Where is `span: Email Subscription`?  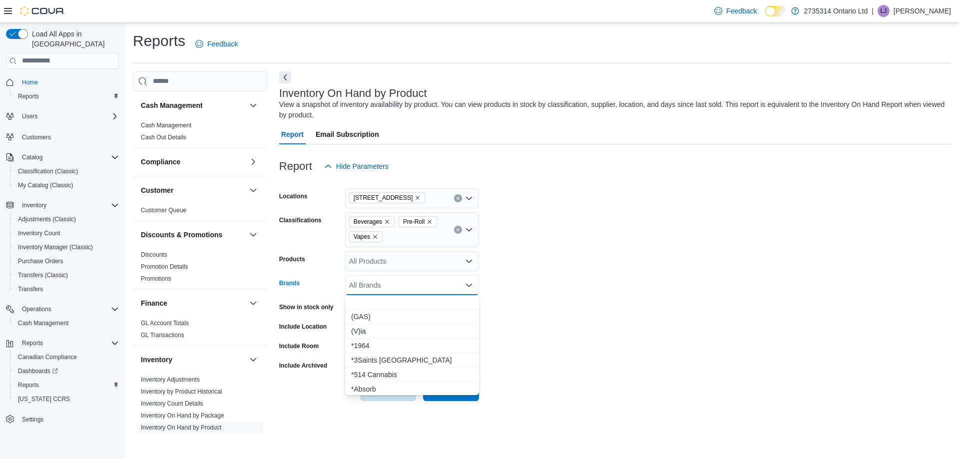
span: Email Subscription is located at coordinates (347, 134).